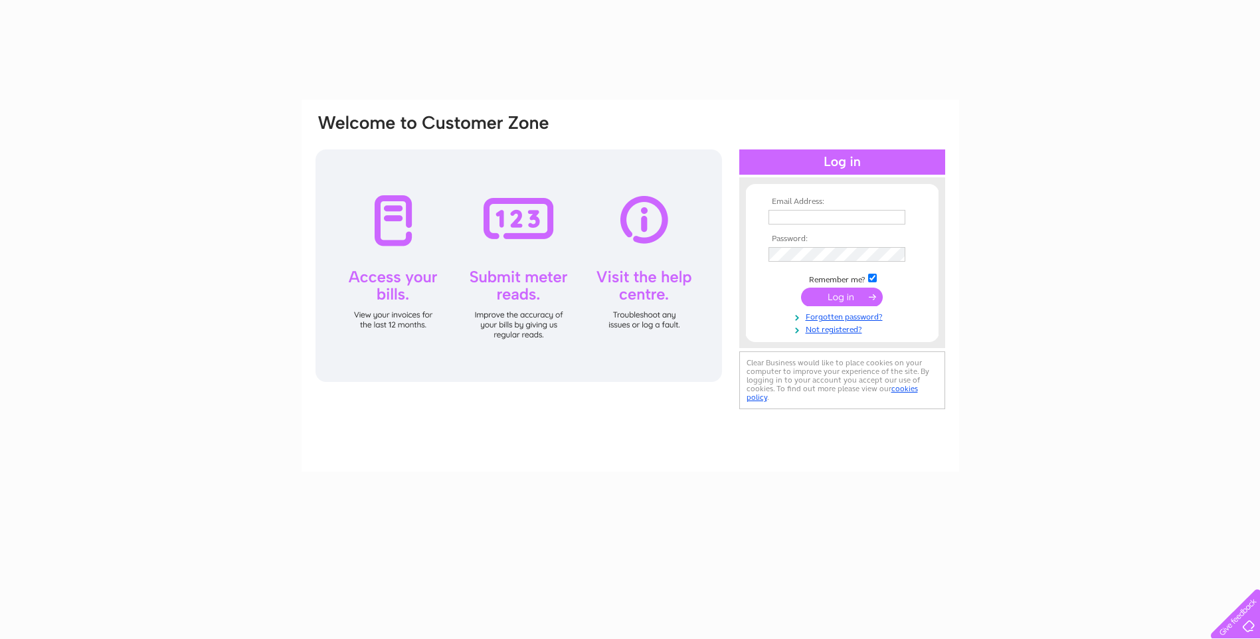 The height and width of the screenshot is (639, 1260). I want to click on a: Forgotten password?, so click(844, 316).